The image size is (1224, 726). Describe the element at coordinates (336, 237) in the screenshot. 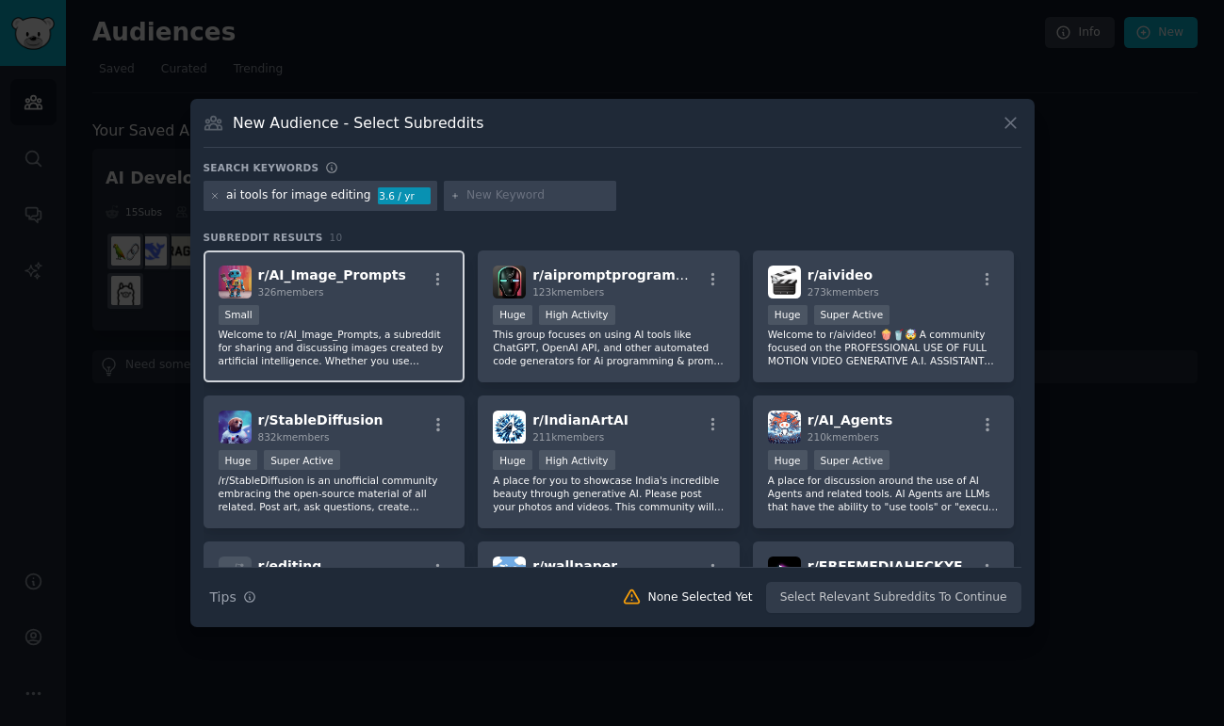

I see `span: 10` at that location.